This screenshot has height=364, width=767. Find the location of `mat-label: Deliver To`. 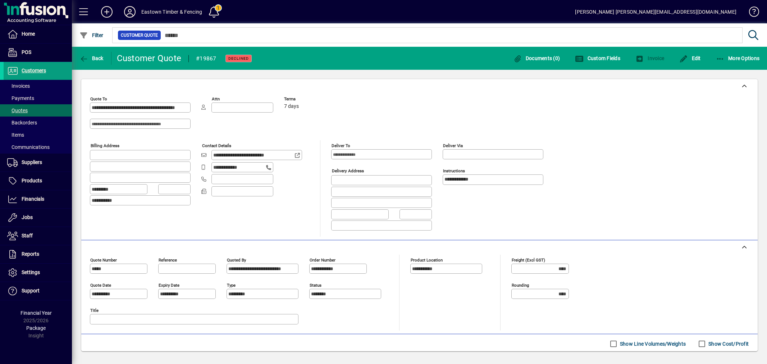

mat-label: Deliver To is located at coordinates (341, 146).